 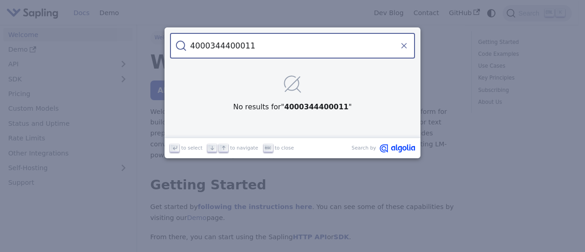 What do you see at coordinates (244, 148) in the screenshot?
I see `span: to navigate` at bounding box center [244, 148].